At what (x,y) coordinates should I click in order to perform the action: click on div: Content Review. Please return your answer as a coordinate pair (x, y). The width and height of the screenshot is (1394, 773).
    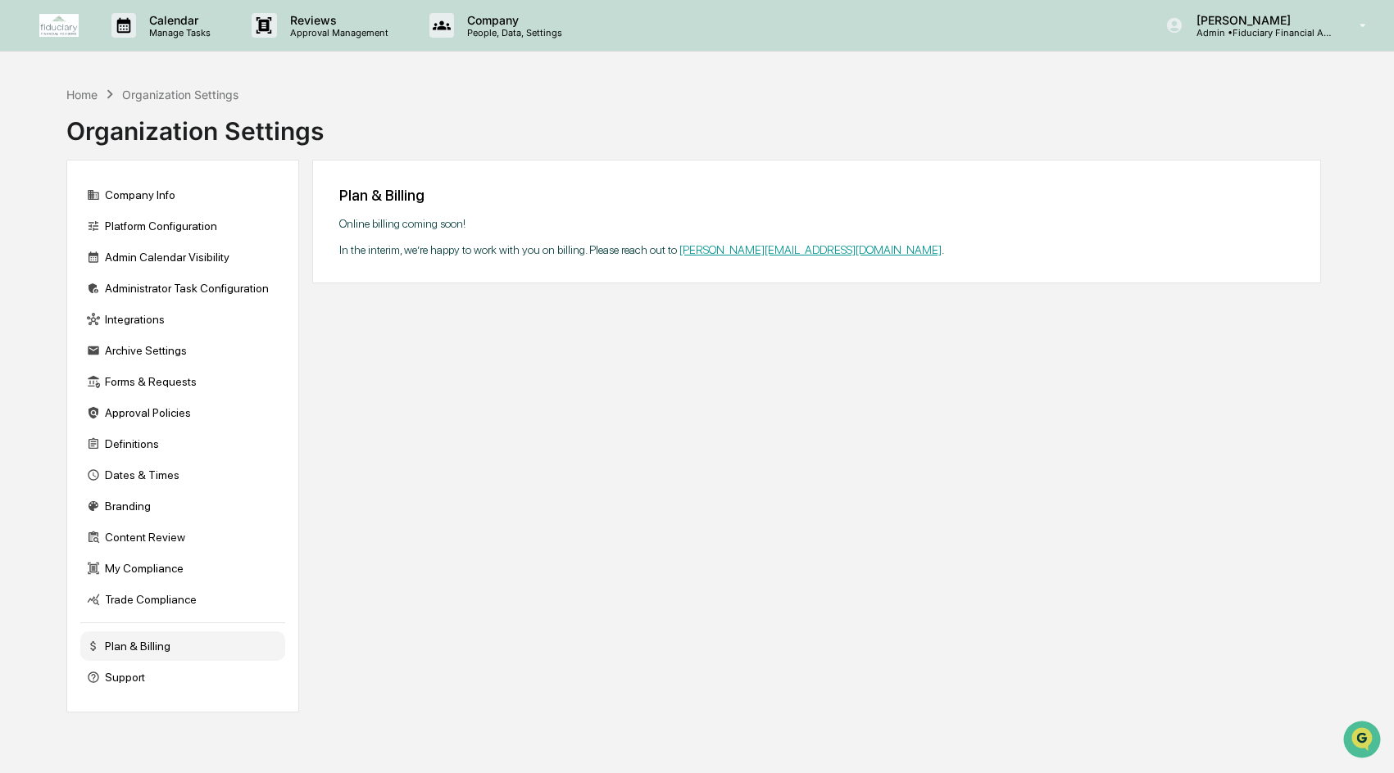
    Looking at the image, I should click on (183, 537).